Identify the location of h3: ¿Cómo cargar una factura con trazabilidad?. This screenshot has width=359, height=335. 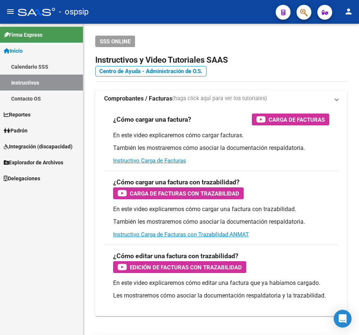
(176, 182).